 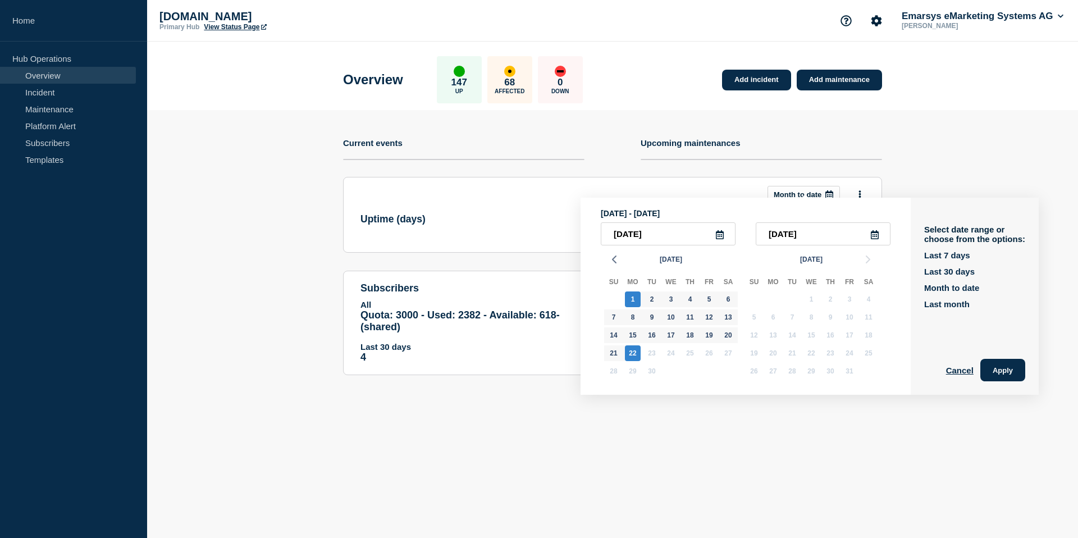 I want to click on p: Month to date, so click(x=797, y=194).